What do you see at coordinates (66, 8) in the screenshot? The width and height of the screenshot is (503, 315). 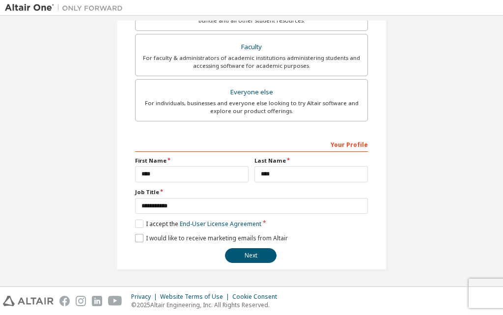 I see `img: Altair One` at bounding box center [66, 8].